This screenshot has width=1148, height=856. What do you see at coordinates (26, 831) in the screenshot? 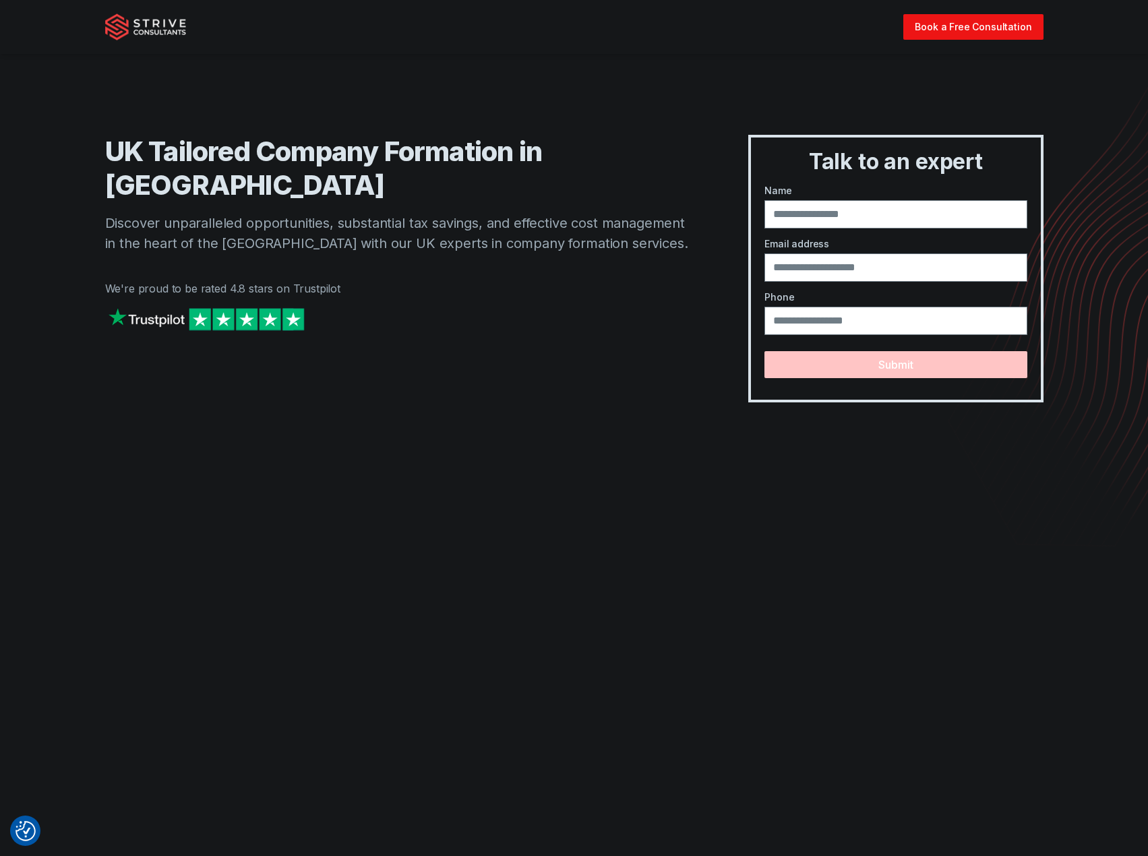
I see `img: Revisit consent button` at bounding box center [26, 831].